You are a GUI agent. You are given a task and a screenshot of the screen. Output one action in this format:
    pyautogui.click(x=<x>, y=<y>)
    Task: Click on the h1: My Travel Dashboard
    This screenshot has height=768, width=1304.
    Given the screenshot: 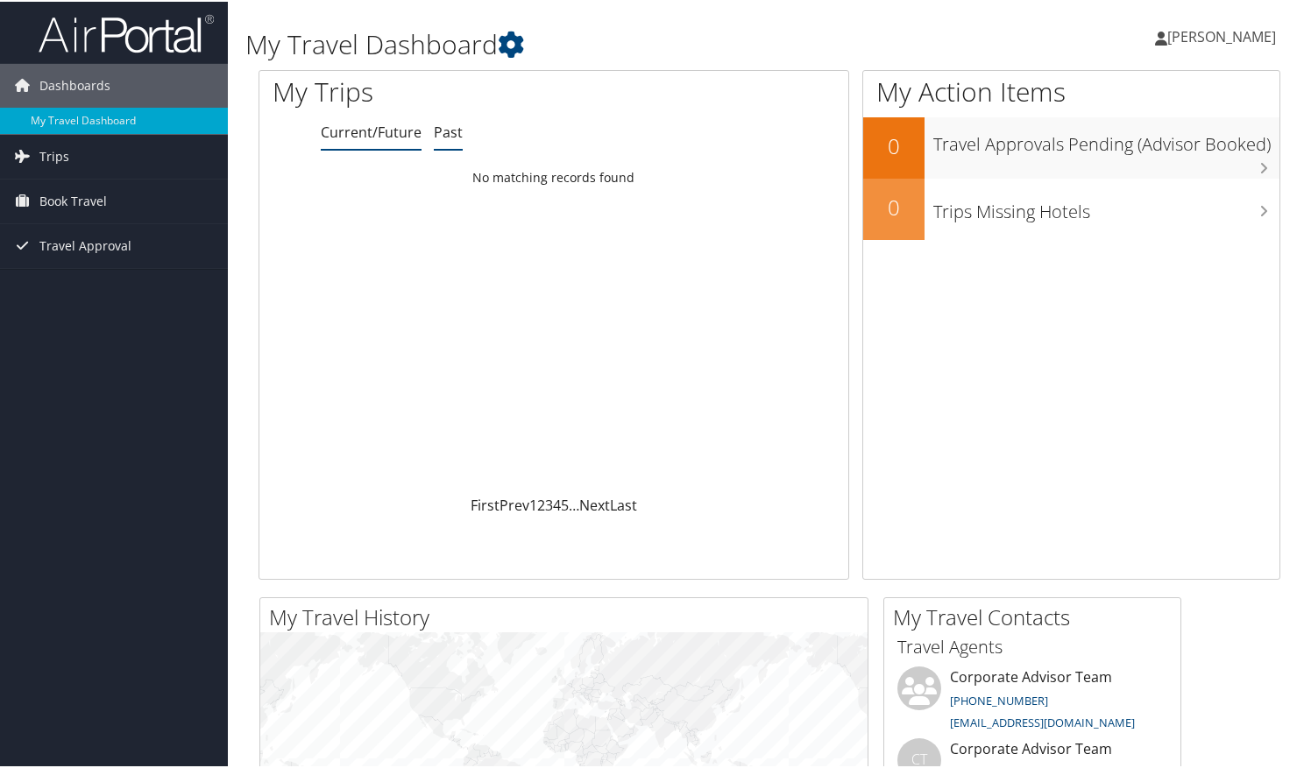 What is the action you would take?
    pyautogui.click(x=594, y=43)
    